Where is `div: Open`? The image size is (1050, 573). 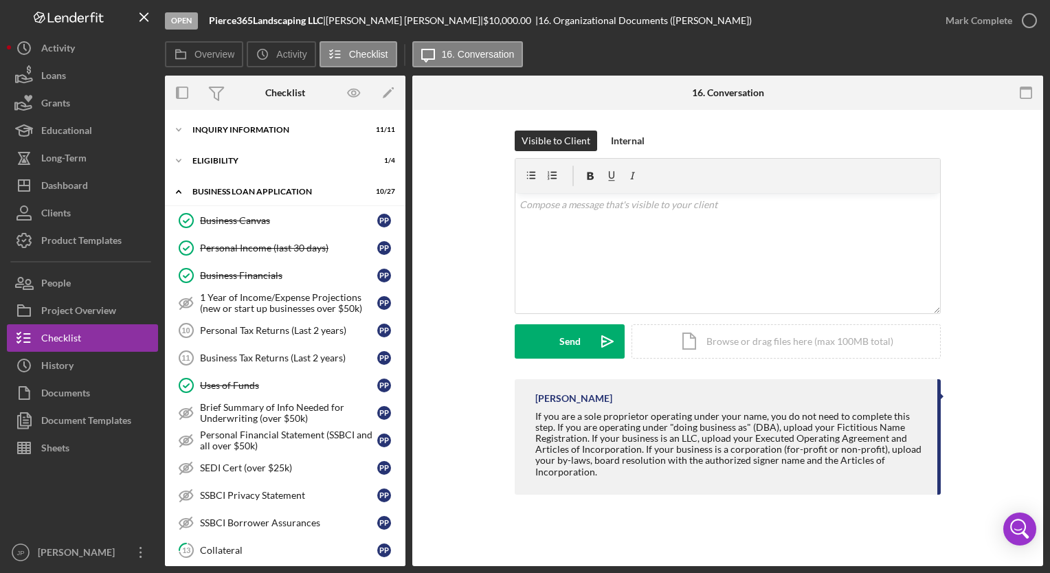
div: Open is located at coordinates (181, 21).